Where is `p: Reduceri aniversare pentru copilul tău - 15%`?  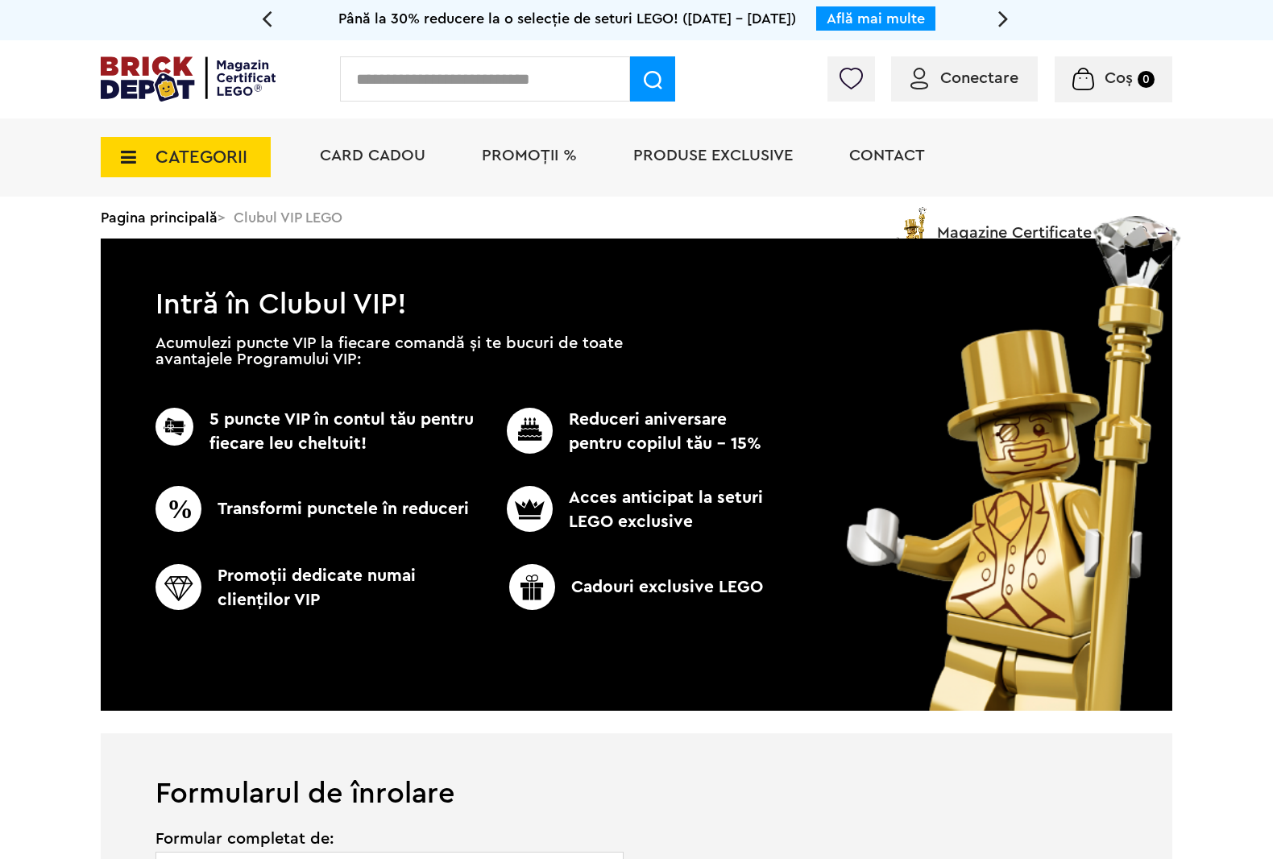 p: Reduceri aniversare pentru copilul tău - 15% is located at coordinates (625, 432).